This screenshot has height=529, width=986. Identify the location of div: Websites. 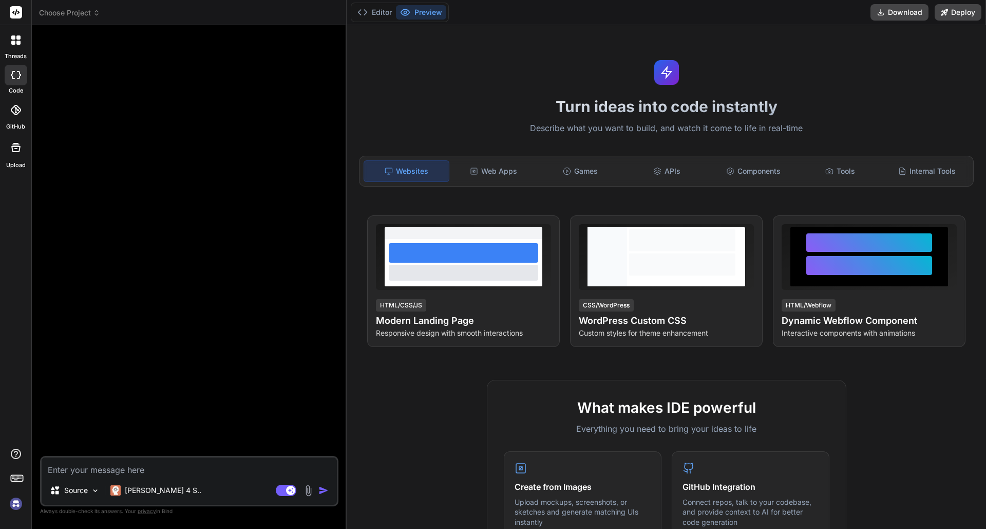
(406, 171).